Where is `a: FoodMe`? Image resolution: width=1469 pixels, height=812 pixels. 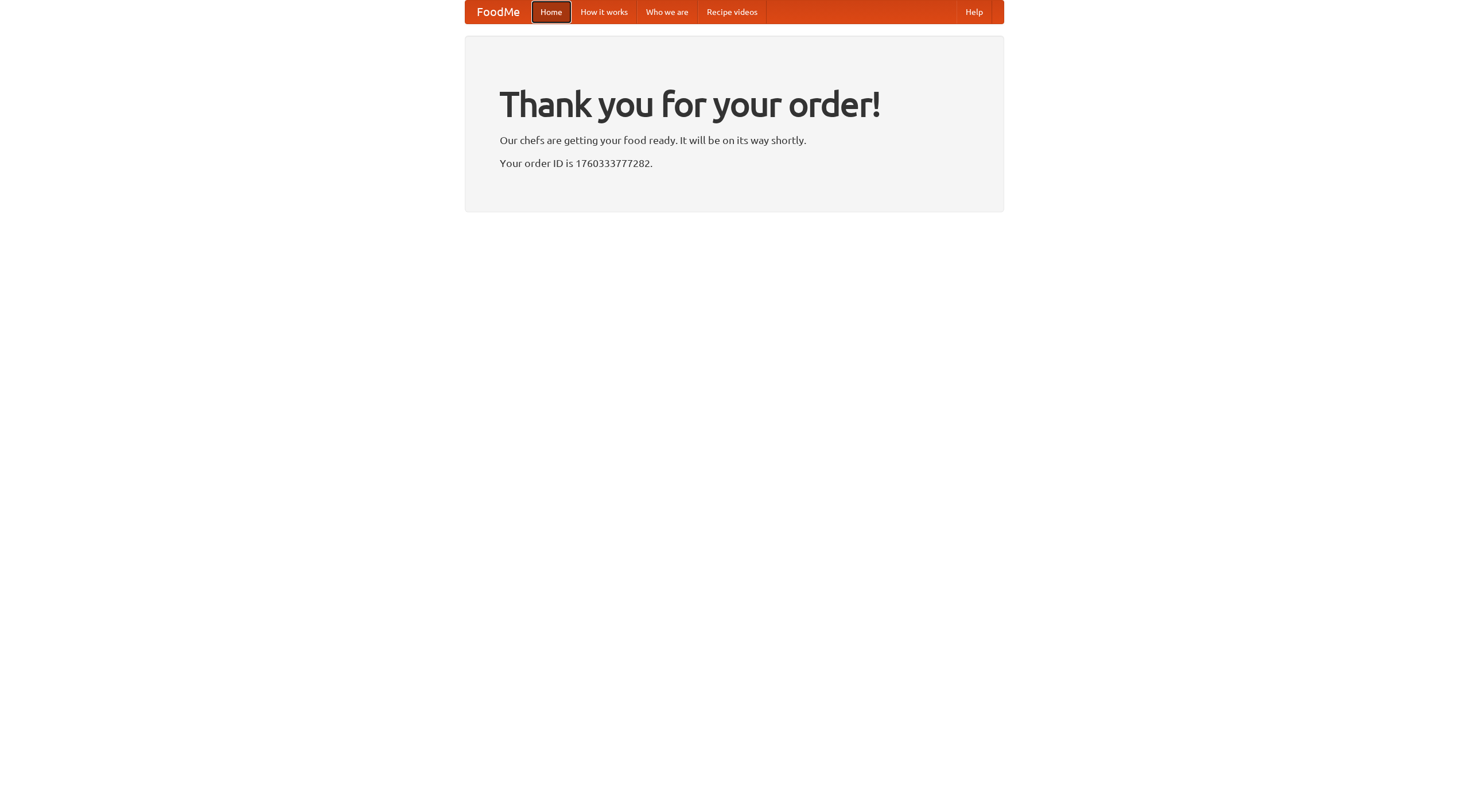
a: FoodMe is located at coordinates (498, 12).